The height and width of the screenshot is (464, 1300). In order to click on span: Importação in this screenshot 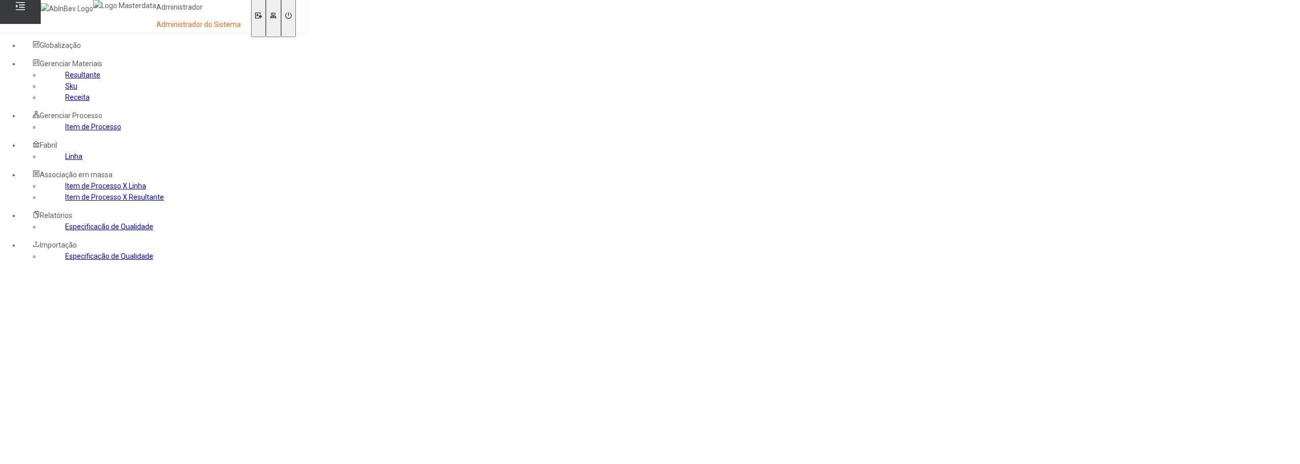, I will do `click(58, 245)`.